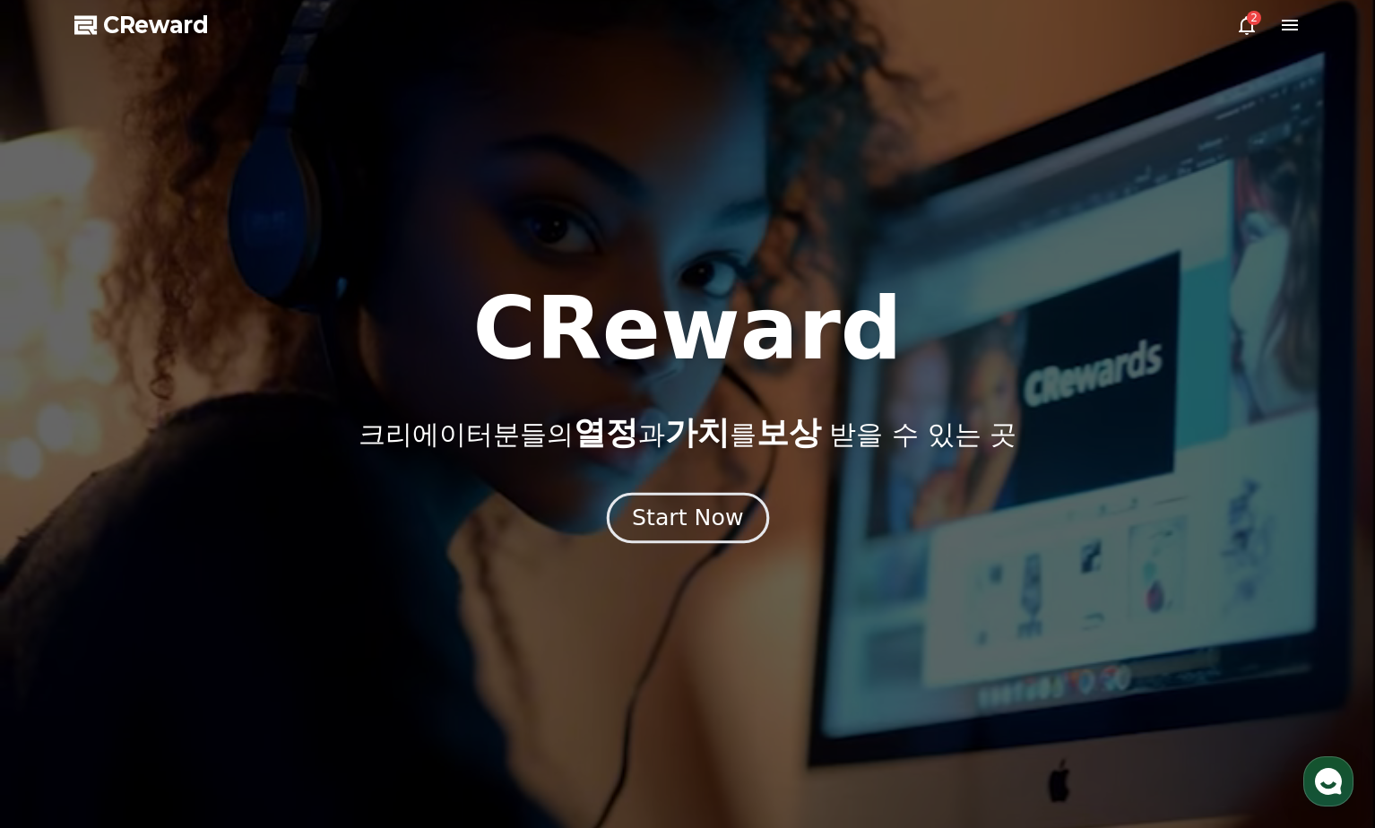 The image size is (1375, 828). Describe the element at coordinates (62, 591) in the screenshot. I see `a: 홈` at that location.